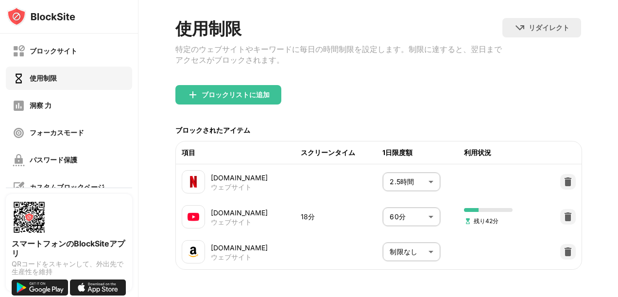 The height and width of the screenshot is (297, 618). What do you see at coordinates (241, 152) in the screenshot?
I see `div: 項目` at bounding box center [241, 152].